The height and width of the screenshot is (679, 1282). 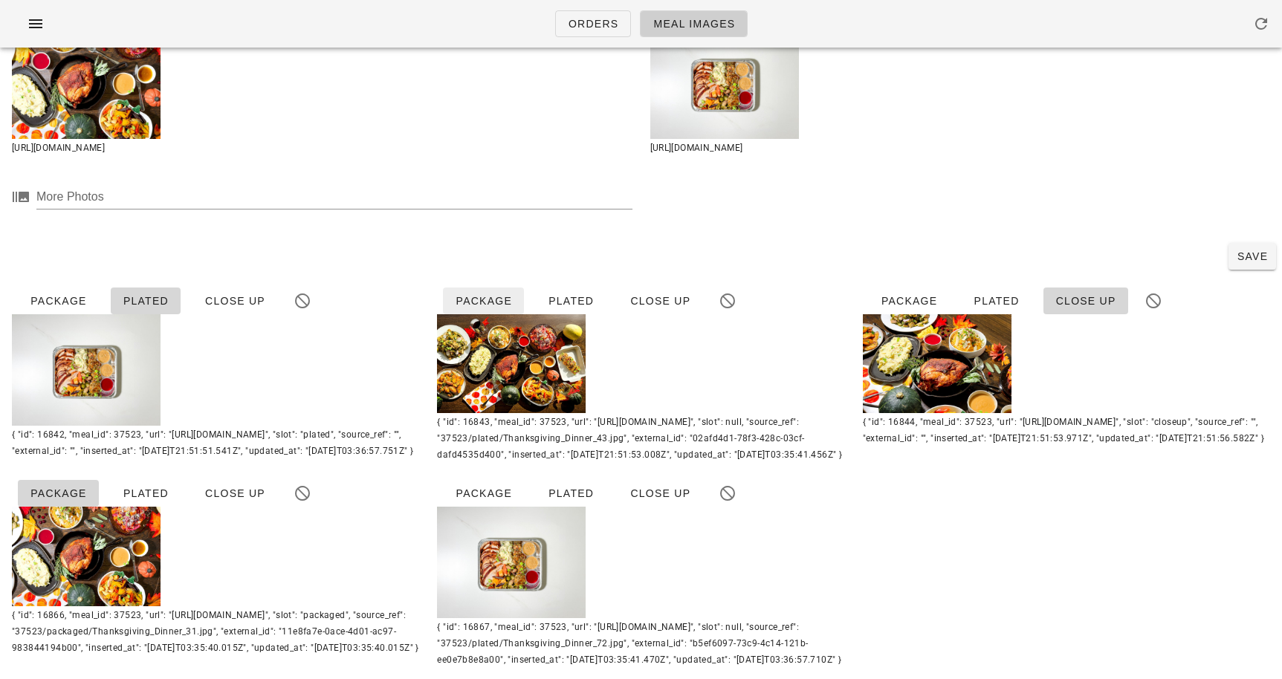 What do you see at coordinates (693, 24) in the screenshot?
I see `a: Meal Images` at bounding box center [693, 24].